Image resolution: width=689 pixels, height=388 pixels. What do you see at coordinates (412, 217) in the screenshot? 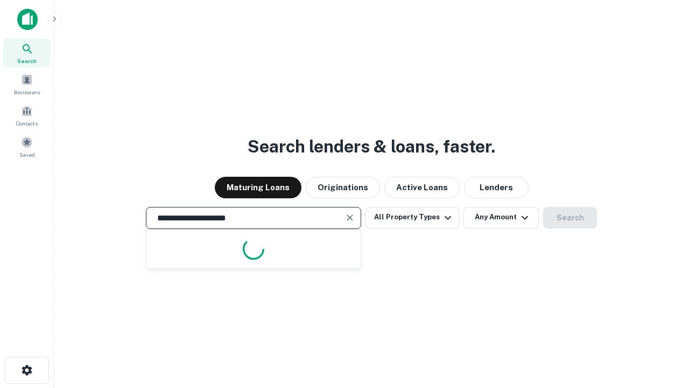
I see `button: All Property Types` at bounding box center [412, 217].